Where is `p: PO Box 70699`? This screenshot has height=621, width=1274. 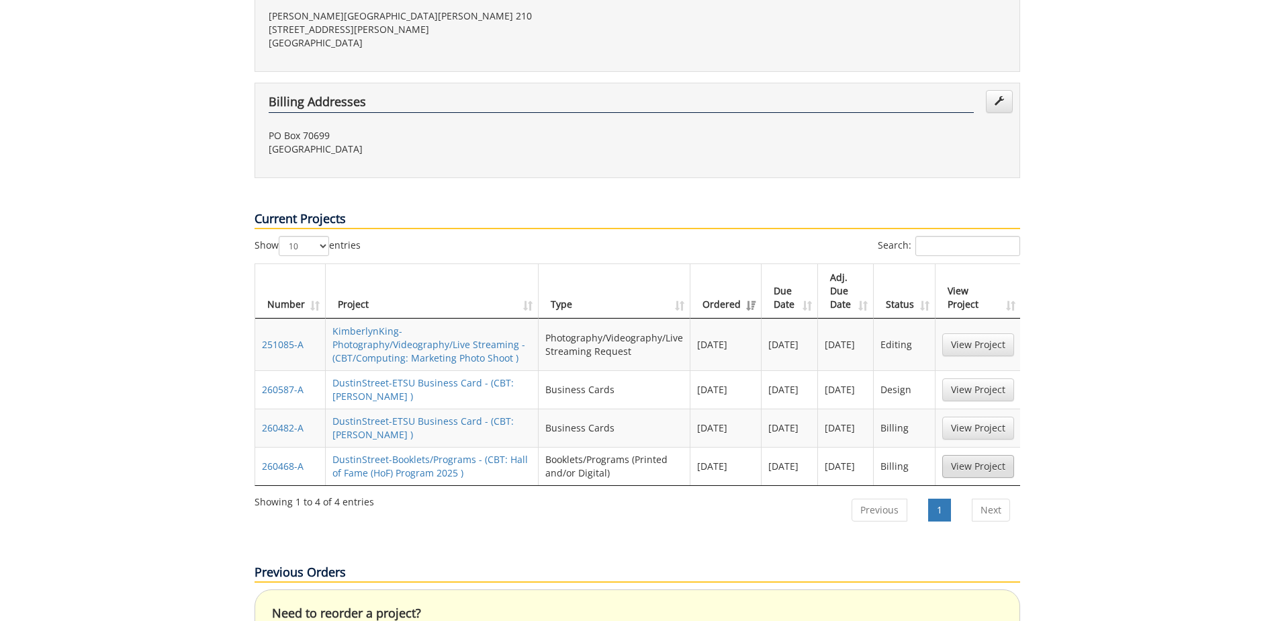 p: PO Box 70699 is located at coordinates (448, 136).